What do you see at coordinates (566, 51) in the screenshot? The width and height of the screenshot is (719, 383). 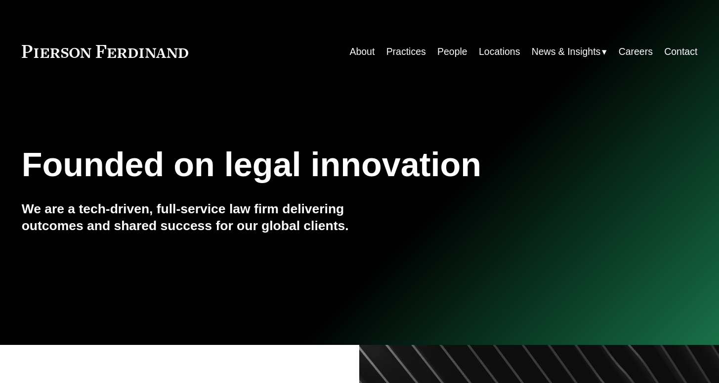 I see `span: News & Insights` at bounding box center [566, 51].